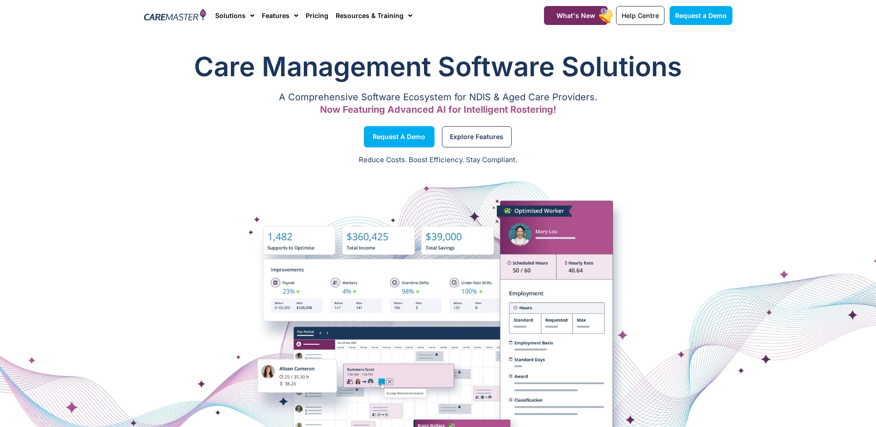  Describe the element at coordinates (640, 15) in the screenshot. I see `span: Help Centre` at that location.